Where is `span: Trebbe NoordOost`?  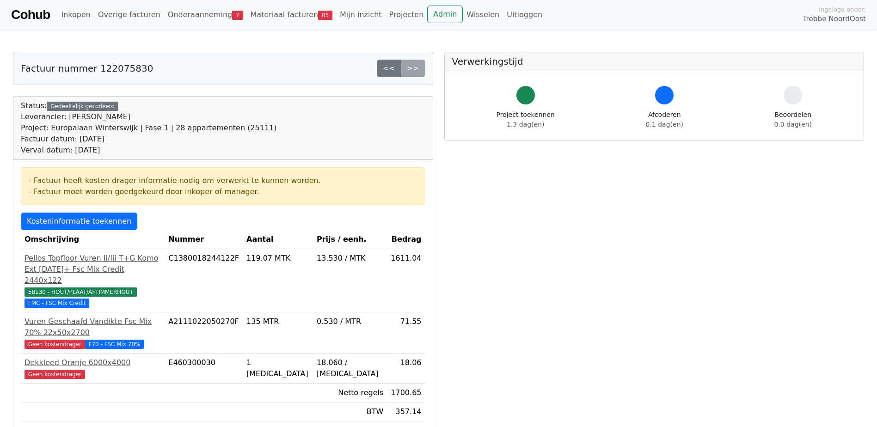 span: Trebbe NoordOost is located at coordinates (834, 19).